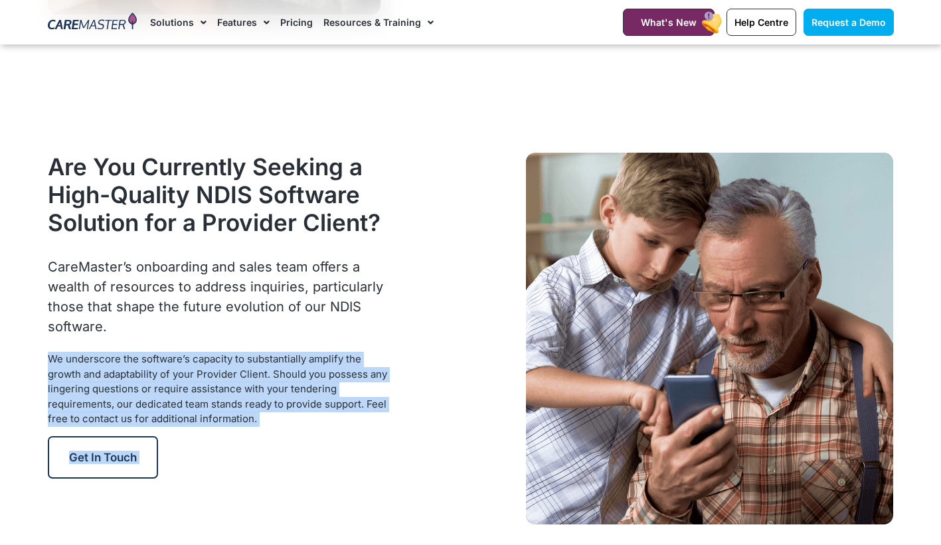 Image resolution: width=941 pixels, height=545 pixels. Describe the element at coordinates (849, 22) in the screenshot. I see `a: Request a Demo` at that location.